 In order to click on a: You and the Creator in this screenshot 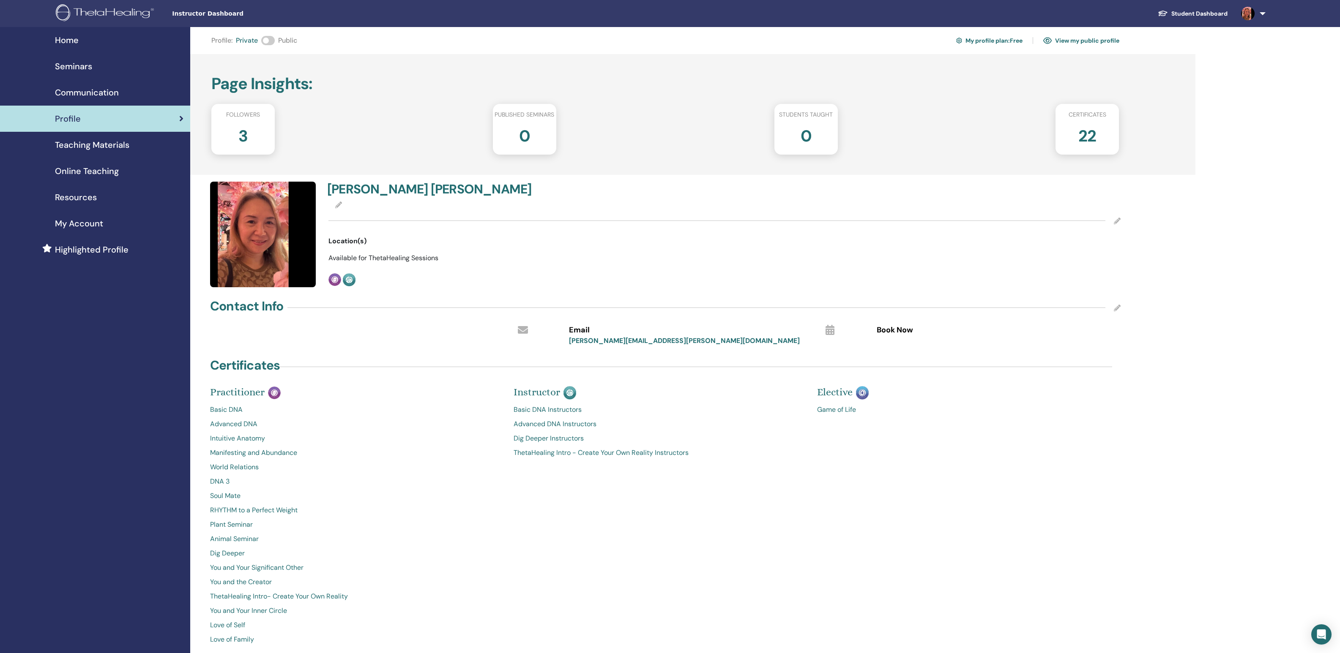, I will do `click(355, 582)`.